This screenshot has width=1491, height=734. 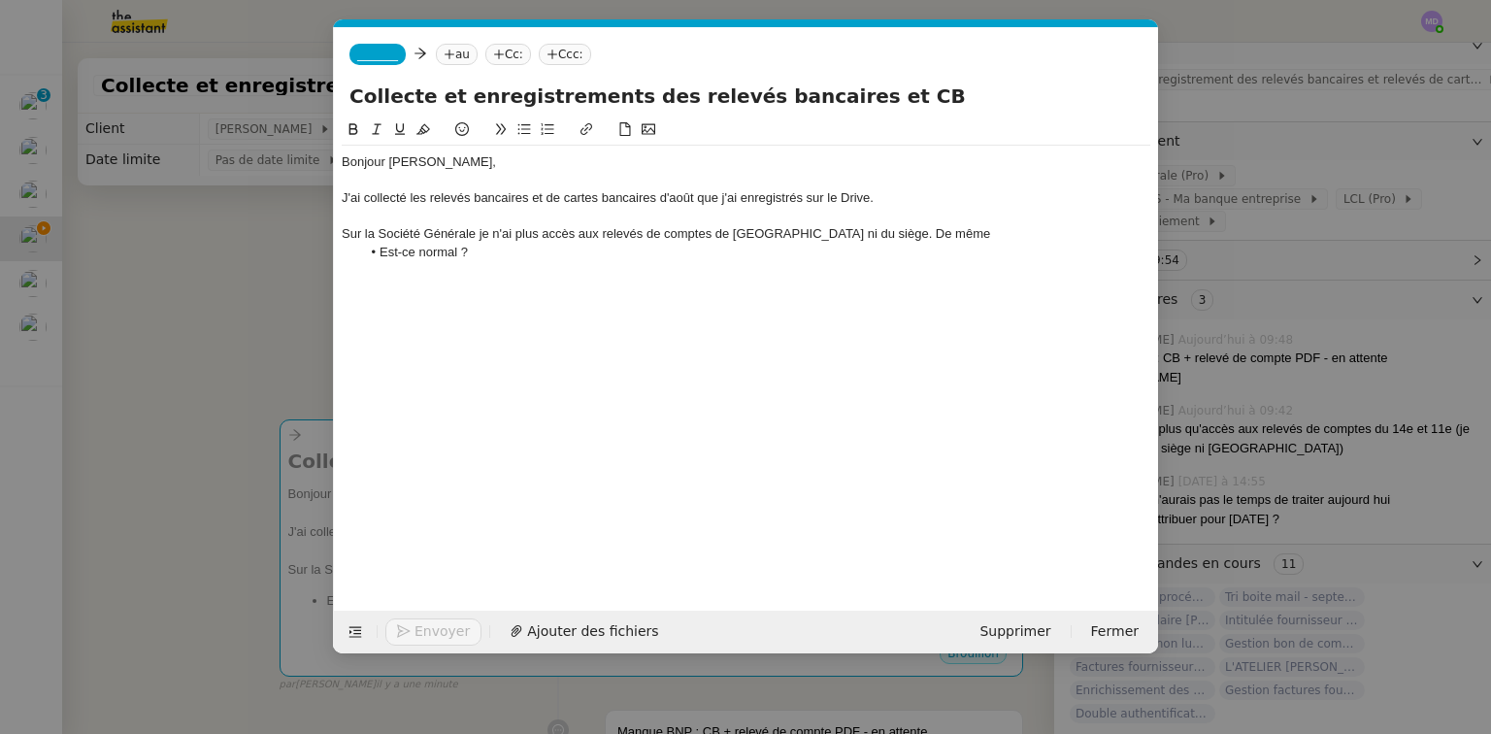 What do you see at coordinates (1014, 631) in the screenshot?
I see `span: Supprimer` at bounding box center [1014, 631].